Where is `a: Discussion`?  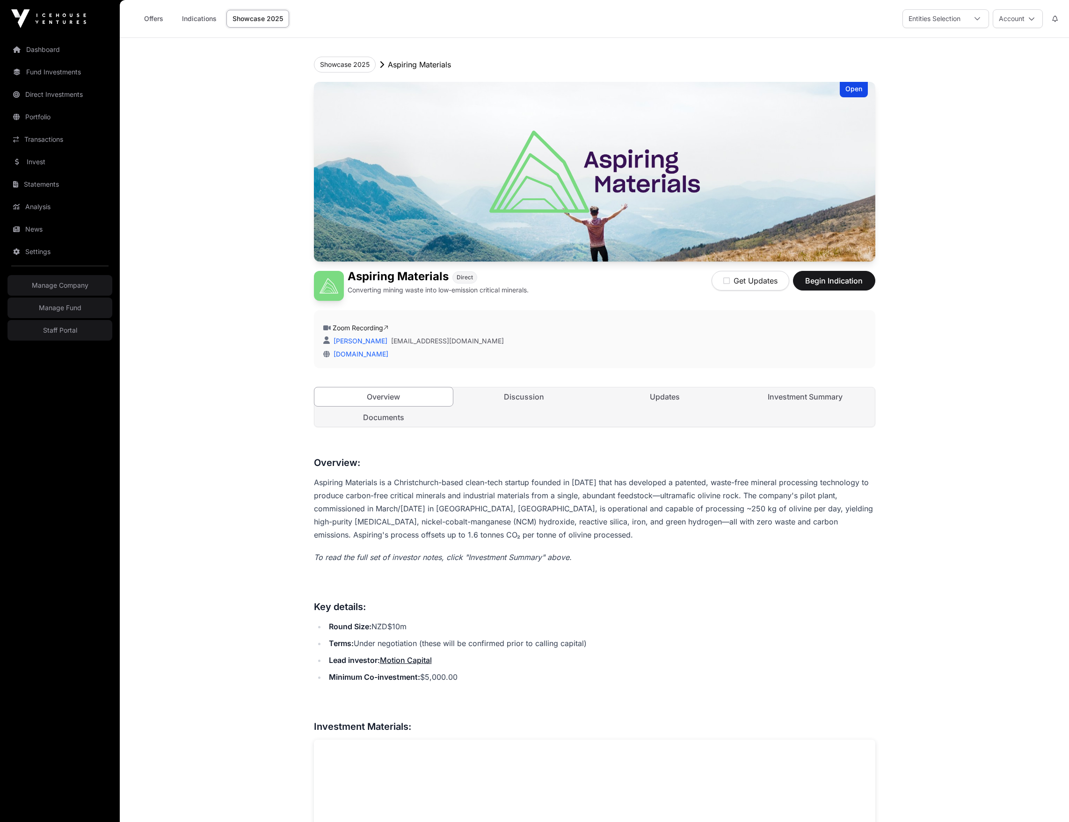
a: Discussion is located at coordinates (524, 397).